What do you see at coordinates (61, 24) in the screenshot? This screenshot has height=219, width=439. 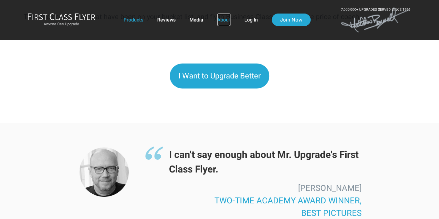 I see `small: Anyone Can Upgrade` at bounding box center [61, 24].